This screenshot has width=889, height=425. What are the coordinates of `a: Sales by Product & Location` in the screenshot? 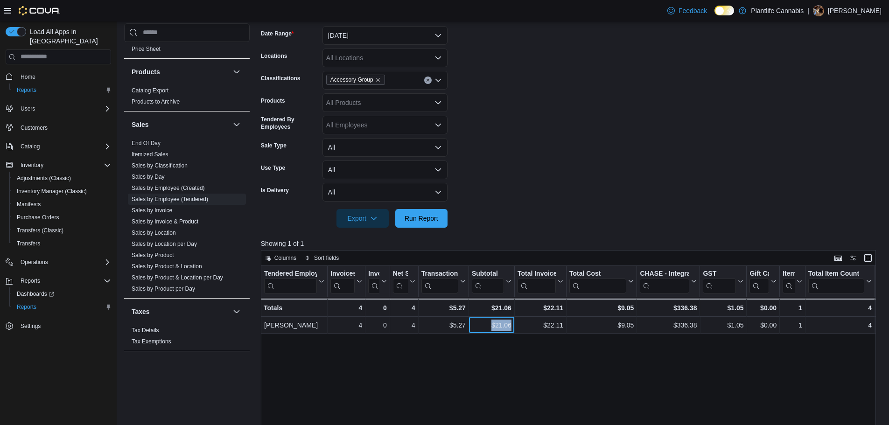 It's located at (167, 266).